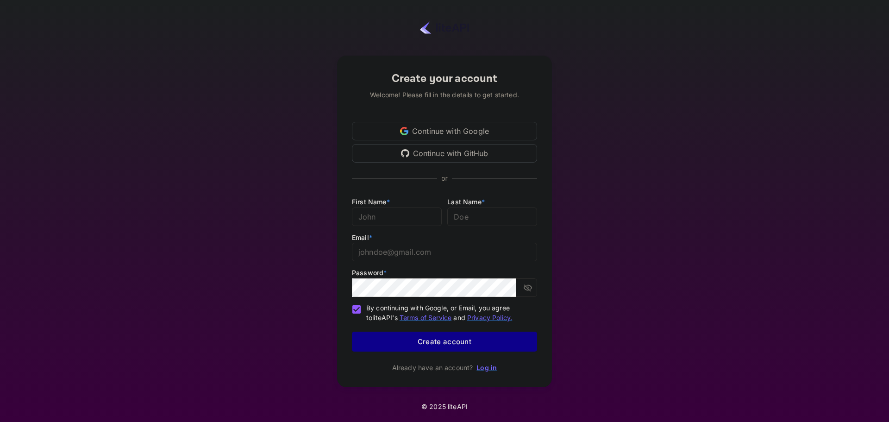  What do you see at coordinates (448, 313) in the screenshot?
I see `span: By continuing with Google, or Email, you agree to liteAPI's and` at bounding box center [448, 313].